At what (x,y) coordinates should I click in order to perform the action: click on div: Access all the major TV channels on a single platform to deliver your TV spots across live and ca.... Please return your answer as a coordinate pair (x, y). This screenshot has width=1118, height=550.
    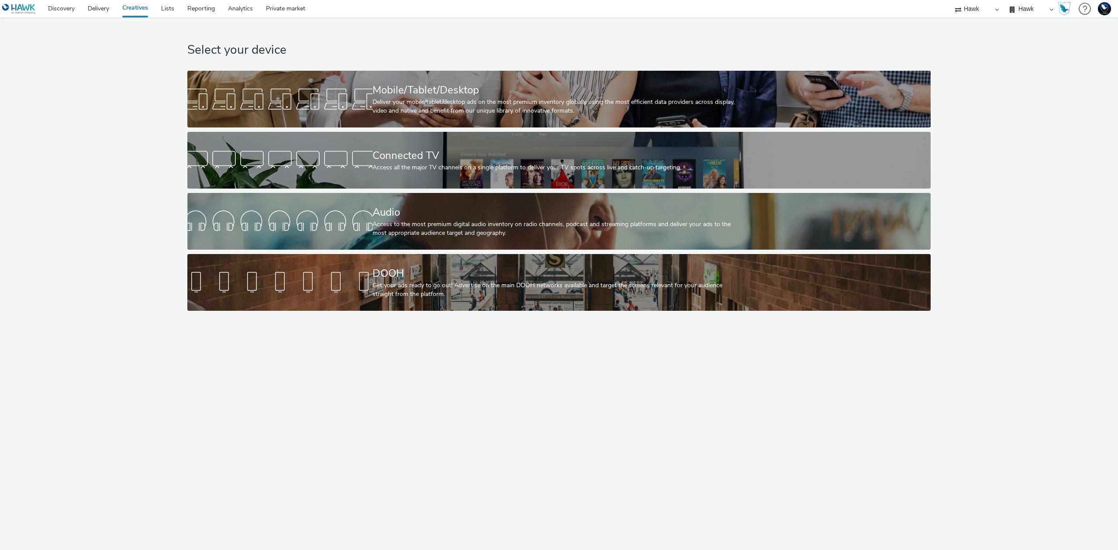
    Looking at the image, I should click on (557, 168).